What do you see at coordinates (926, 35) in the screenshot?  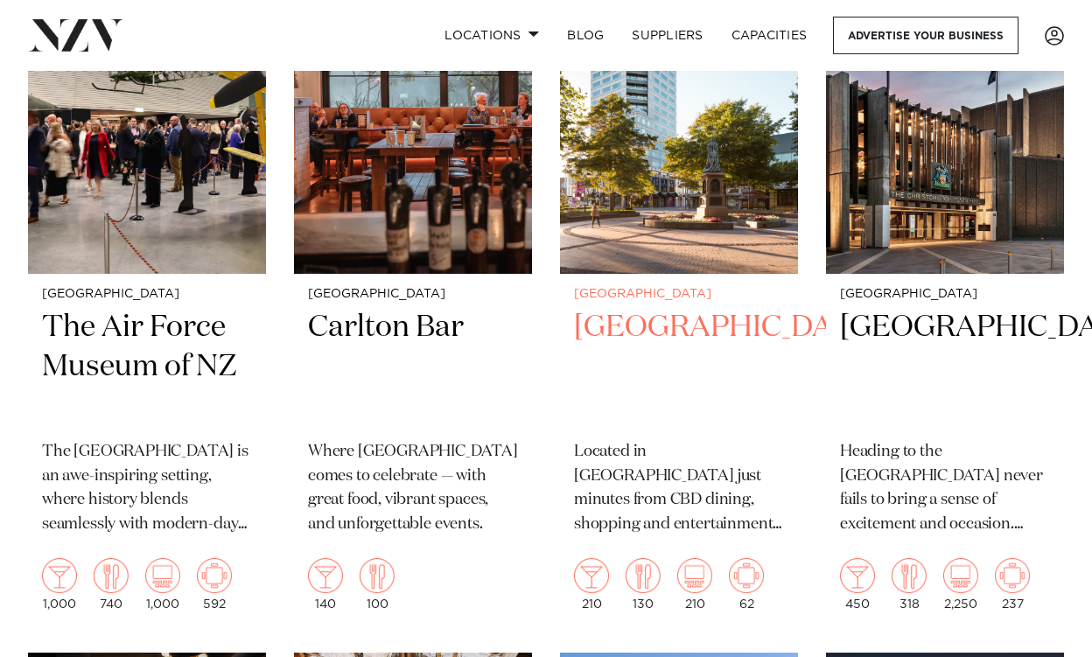 I see `a: Advertise your business` at bounding box center [926, 35].